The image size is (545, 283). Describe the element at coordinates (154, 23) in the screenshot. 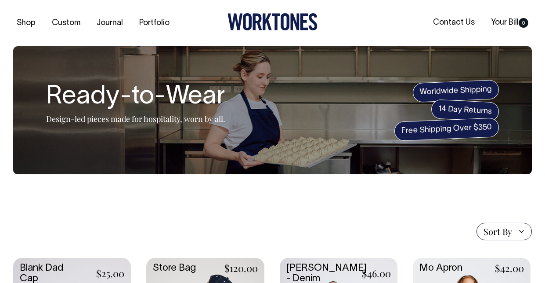

I see `a: Portfolio` at that location.